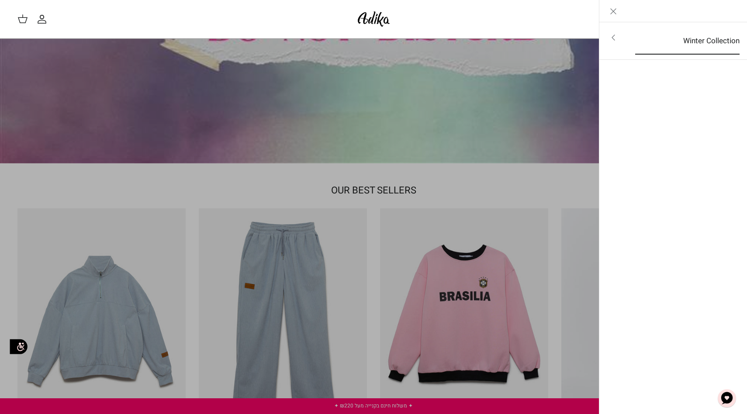 This screenshot has height=414, width=747. Describe the element at coordinates (374, 19) in the screenshot. I see `a: Adika IL` at that location.